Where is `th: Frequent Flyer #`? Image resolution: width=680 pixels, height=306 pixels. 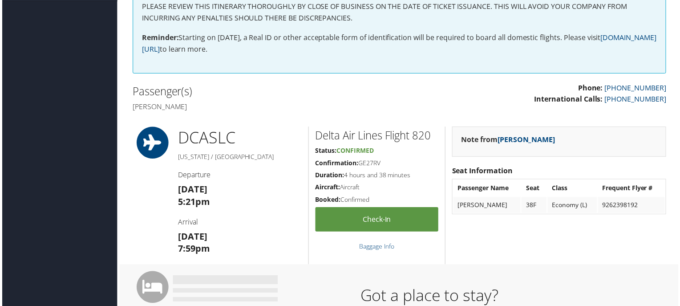
th: Frequent Flyer # is located at coordinates (633, 189).